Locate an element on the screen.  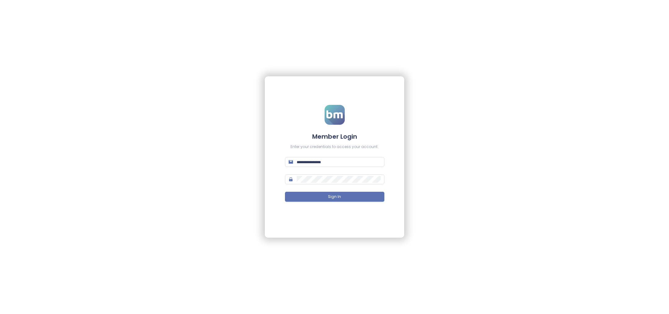
span: mail is located at coordinates (291, 162).